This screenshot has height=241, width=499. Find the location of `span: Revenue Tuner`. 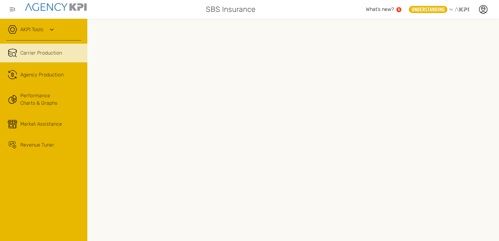

span: Revenue Tuner is located at coordinates (37, 145).